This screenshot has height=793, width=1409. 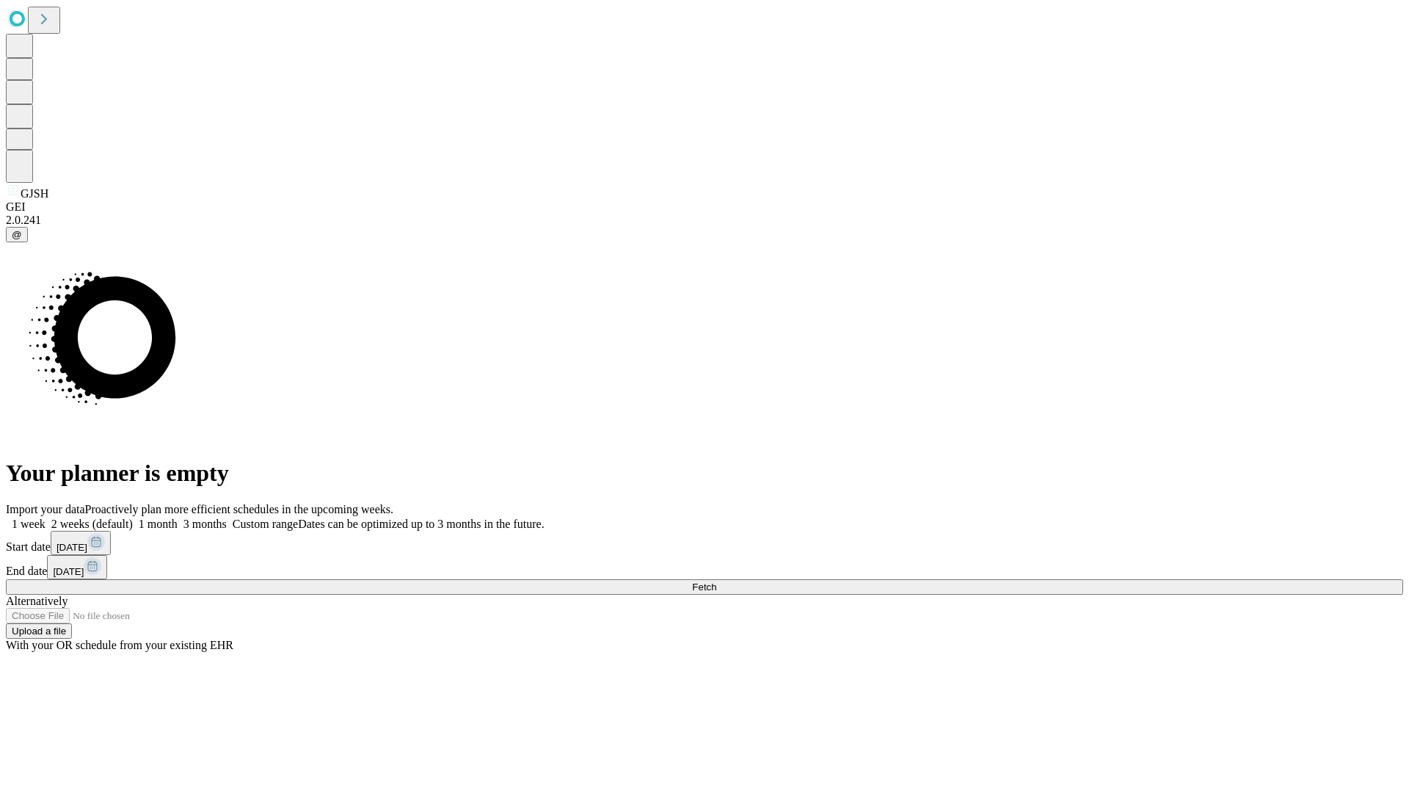 I want to click on button: Upload a file, so click(x=39, y=630).